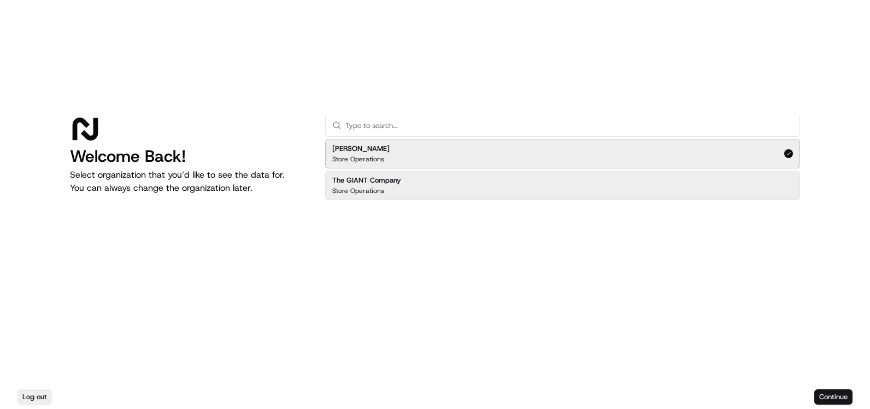 The width and height of the screenshot is (870, 409). I want to click on h1: Welcome Back!, so click(189, 156).